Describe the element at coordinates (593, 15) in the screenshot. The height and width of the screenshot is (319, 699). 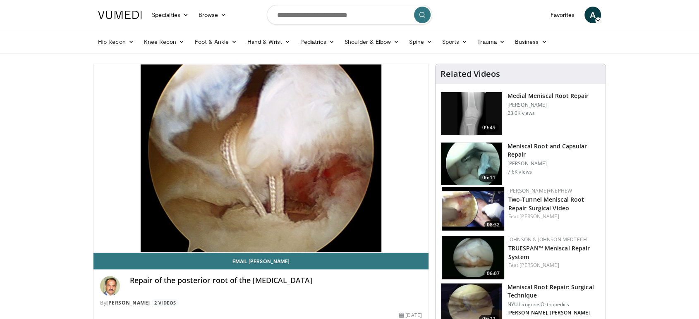
I see `span: A` at that location.